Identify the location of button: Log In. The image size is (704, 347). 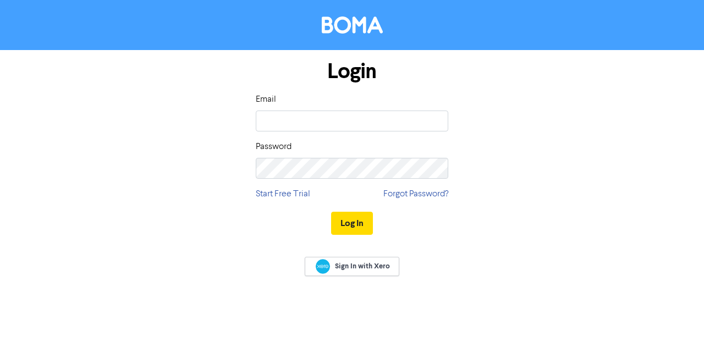
(352, 223).